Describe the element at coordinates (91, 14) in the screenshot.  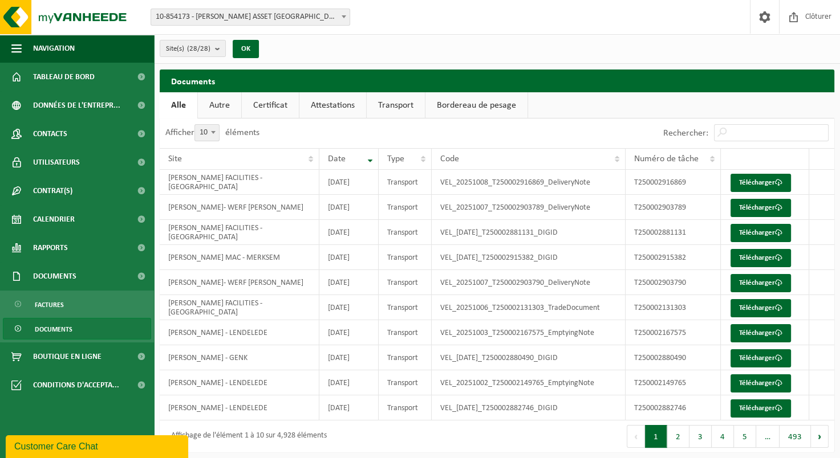
I see `div: Customer Care Chat` at that location.